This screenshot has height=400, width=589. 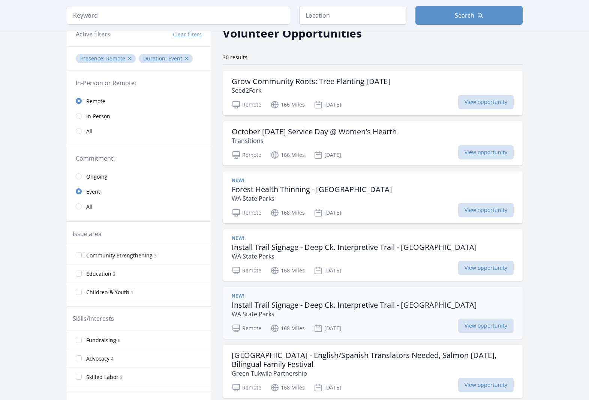 I want to click on input: Location, so click(x=353, y=15).